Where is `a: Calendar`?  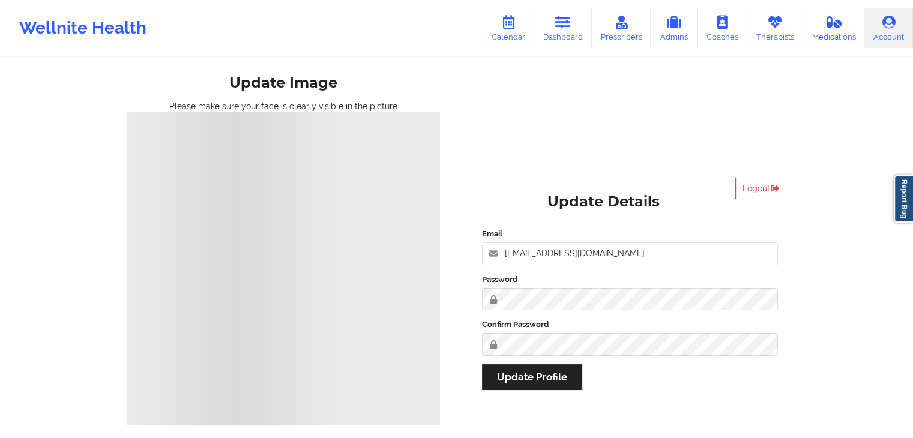 a: Calendar is located at coordinates (508, 28).